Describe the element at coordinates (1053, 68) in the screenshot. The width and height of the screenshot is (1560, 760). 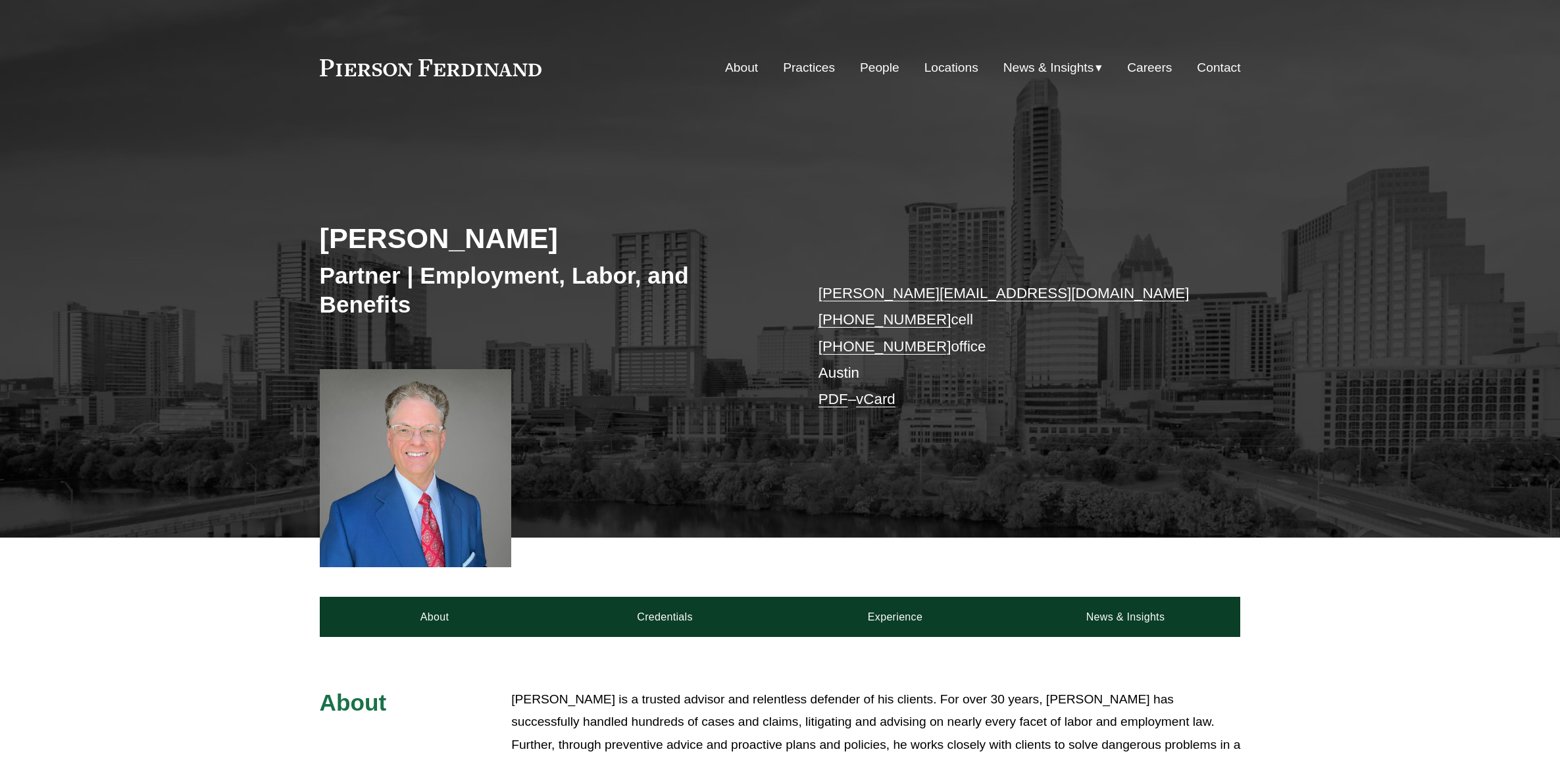
I see `a: folder dropdown` at that location.